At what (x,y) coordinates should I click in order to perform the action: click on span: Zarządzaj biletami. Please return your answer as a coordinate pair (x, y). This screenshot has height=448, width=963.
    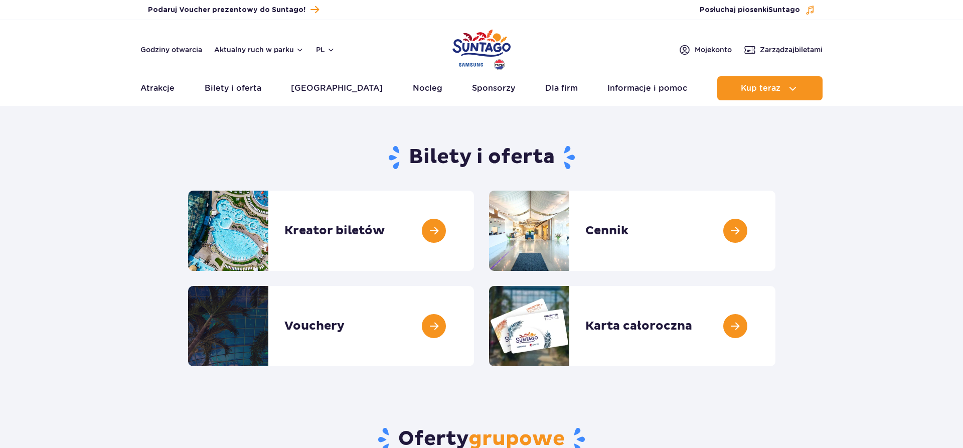
    Looking at the image, I should click on (791, 50).